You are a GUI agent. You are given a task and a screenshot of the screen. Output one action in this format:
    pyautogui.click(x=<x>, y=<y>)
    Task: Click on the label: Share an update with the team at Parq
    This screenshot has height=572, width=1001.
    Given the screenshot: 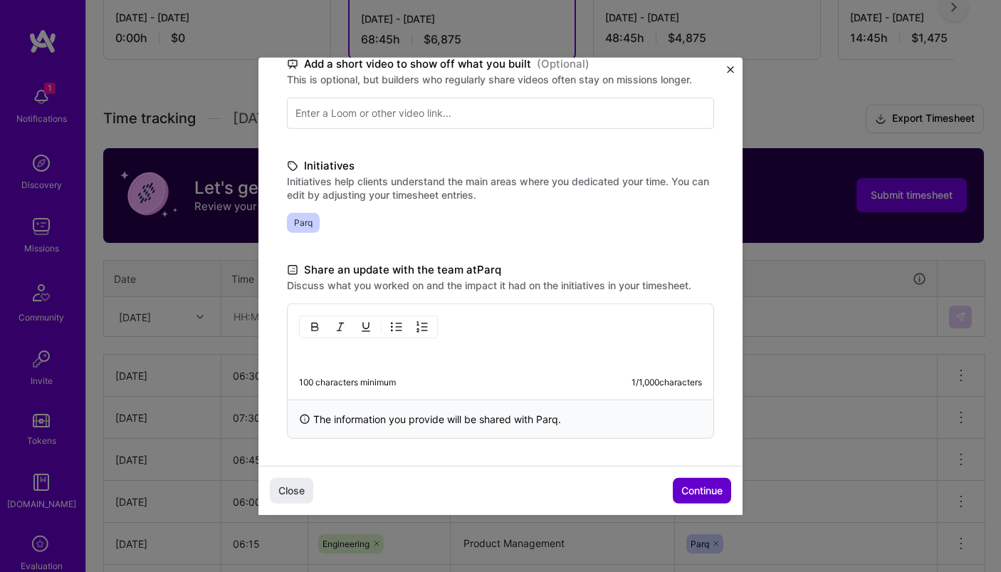 What is the action you would take?
    pyautogui.click(x=501, y=269)
    